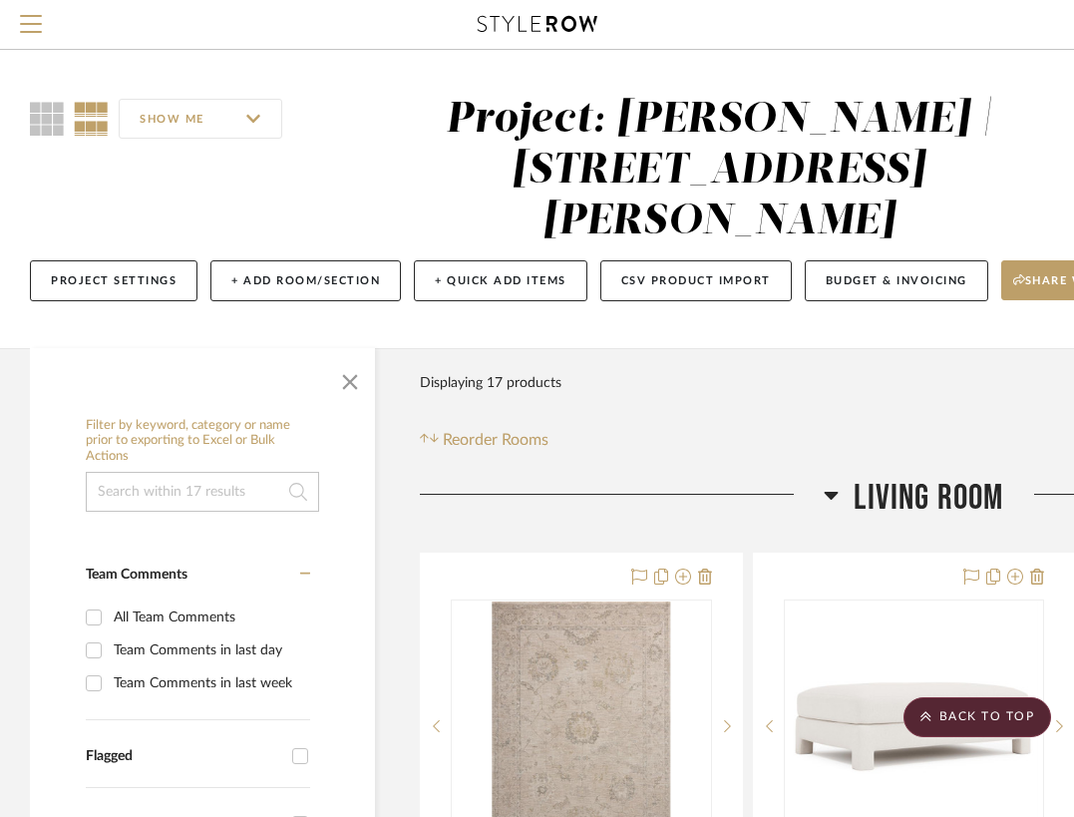 The width and height of the screenshot is (1074, 817). I want to click on h6: Filter by keyword, category or name prior to exporting to Excel or Bulk Actions, so click(202, 441).